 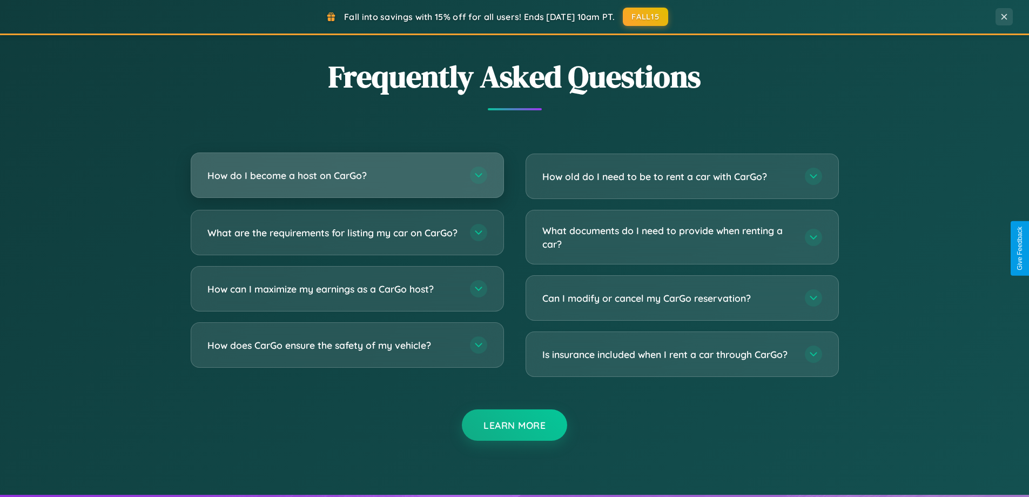 What do you see at coordinates (668, 237) in the screenshot?
I see `h3: What documents do I need to provide when renting a car?` at bounding box center [668, 237].